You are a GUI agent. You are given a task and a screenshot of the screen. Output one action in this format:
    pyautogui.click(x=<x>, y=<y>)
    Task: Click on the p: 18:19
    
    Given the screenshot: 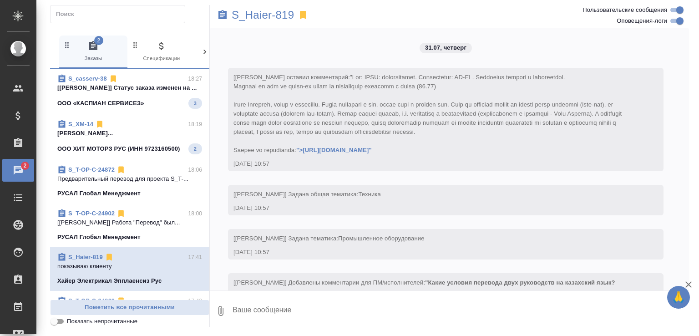 What is the action you would take?
    pyautogui.click(x=195, y=124)
    